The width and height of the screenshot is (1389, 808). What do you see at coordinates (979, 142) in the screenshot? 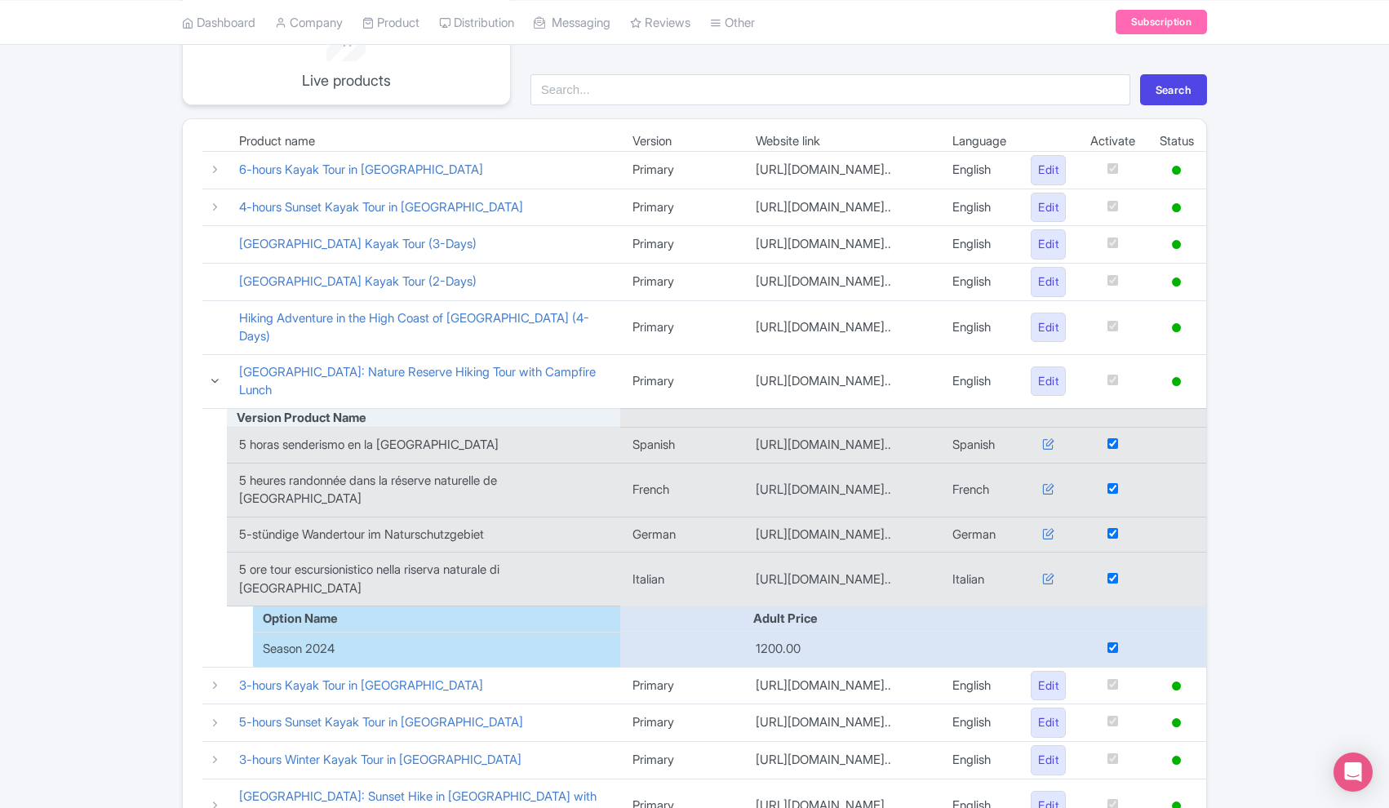
I see `td: Language` at bounding box center [979, 142].